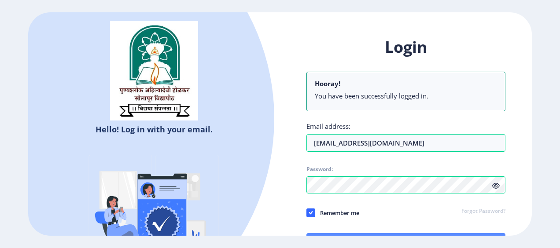  I want to click on label: Email address:, so click(329, 126).